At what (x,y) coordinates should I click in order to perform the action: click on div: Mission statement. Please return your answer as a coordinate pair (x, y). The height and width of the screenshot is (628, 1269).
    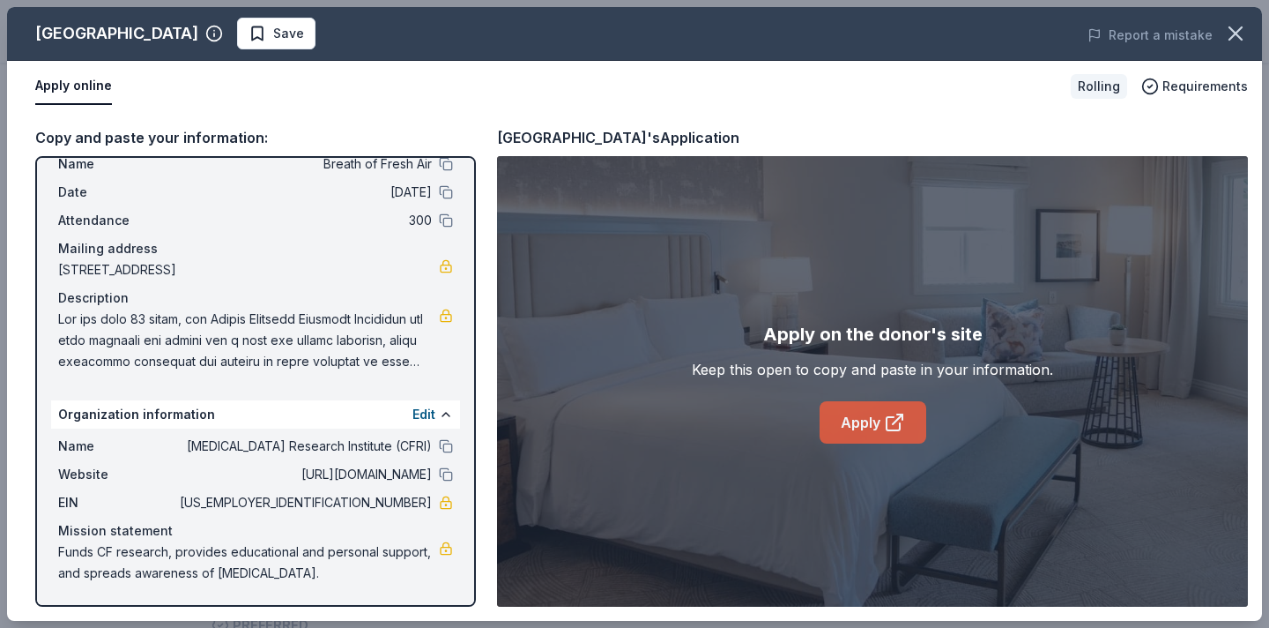
    Looking at the image, I should click on (256, 531).